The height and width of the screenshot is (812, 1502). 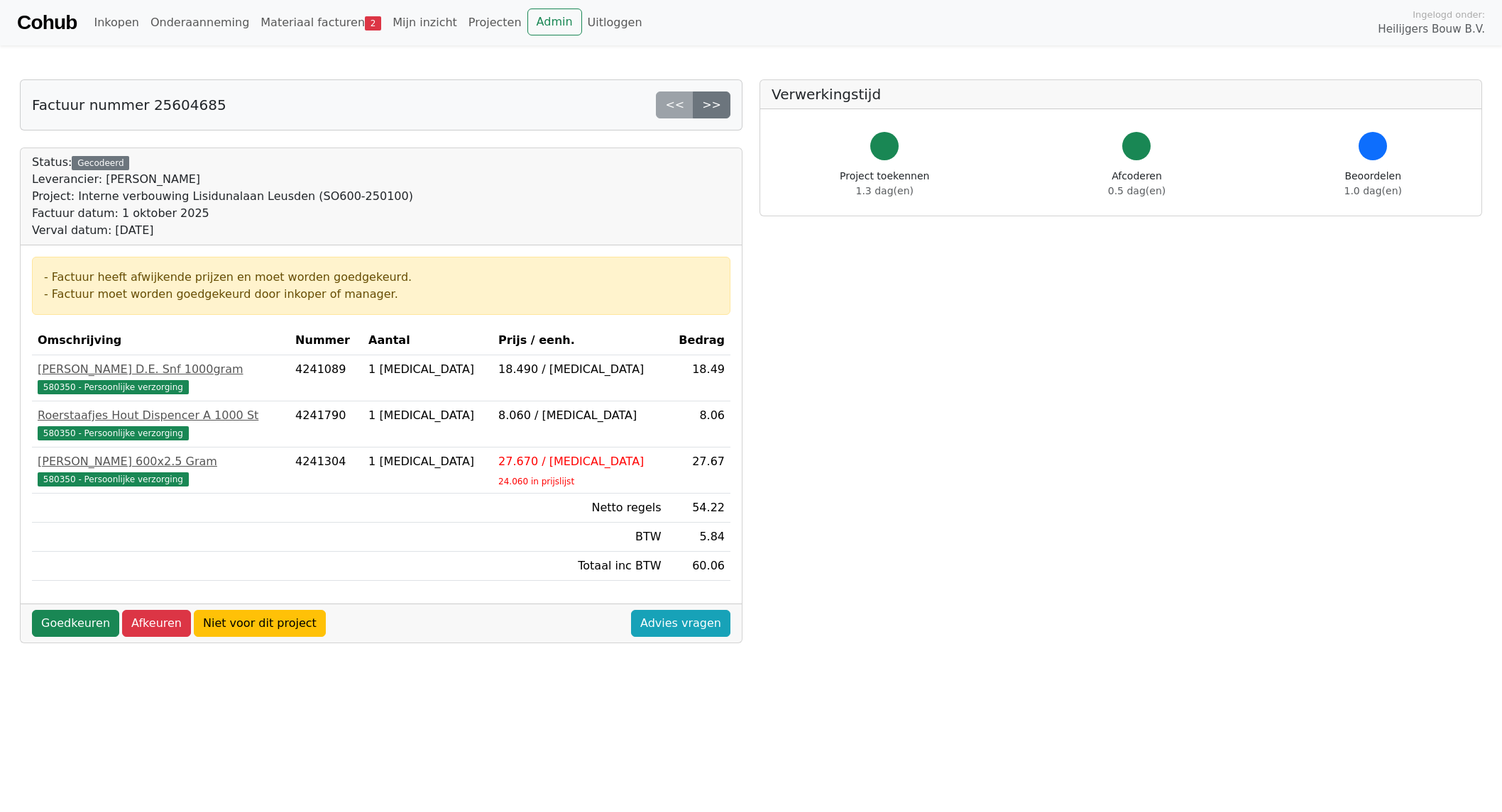 I want to click on div: - Factuur moet worden goedgekeurd door inkoper of manager., so click(x=381, y=294).